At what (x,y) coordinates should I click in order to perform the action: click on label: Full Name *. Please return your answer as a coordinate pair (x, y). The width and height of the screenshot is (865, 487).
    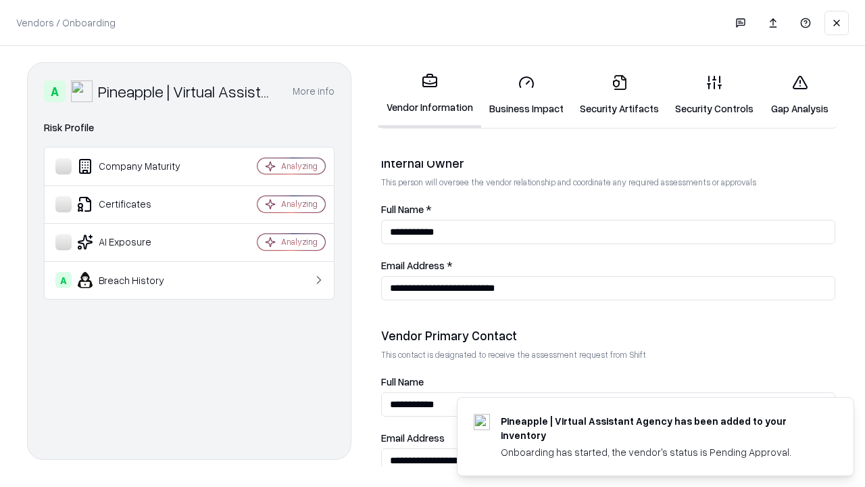
    Looking at the image, I should click on (609, 209).